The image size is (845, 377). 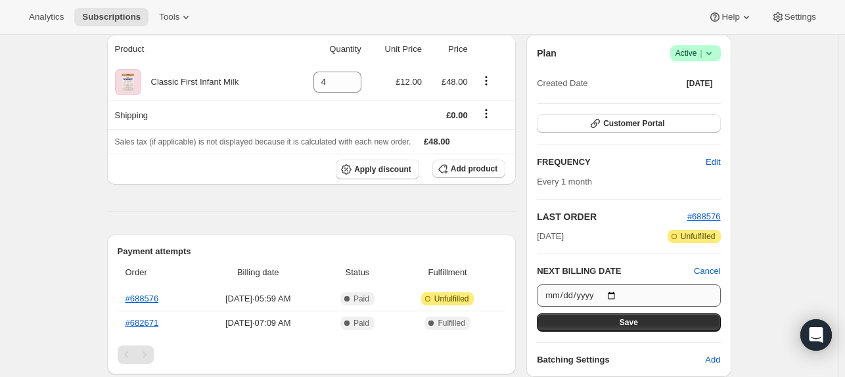 I want to click on span: Apply discount, so click(x=383, y=170).